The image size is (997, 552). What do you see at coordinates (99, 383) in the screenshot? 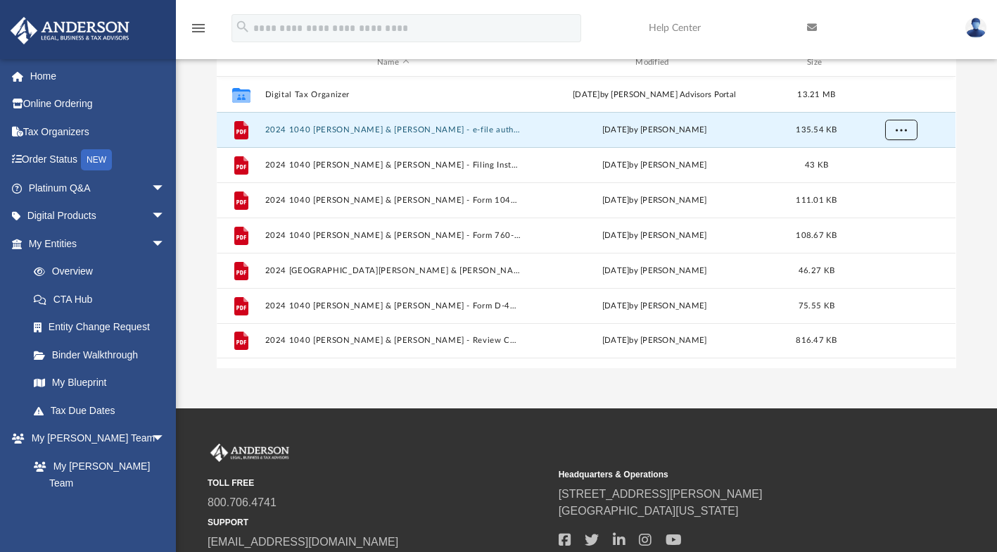
I see `a: My Blueprint` at bounding box center [99, 383].